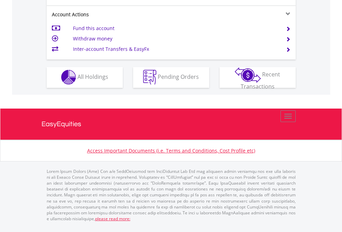  Describe the element at coordinates (109, 15) in the screenshot. I see `div: Account Actions` at that location.